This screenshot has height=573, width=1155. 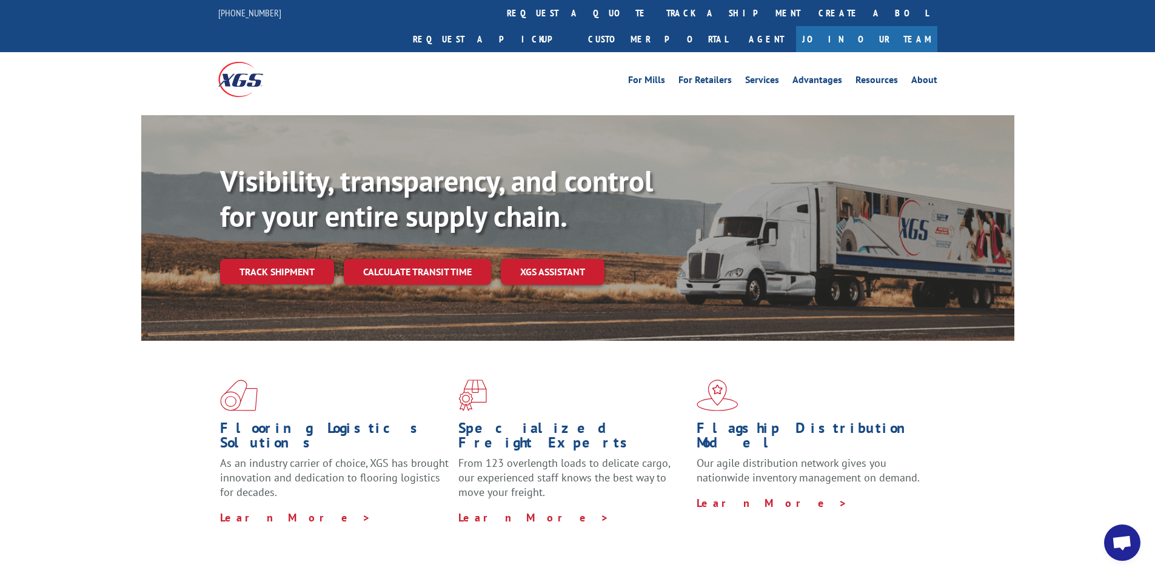 What do you see at coordinates (417, 272) in the screenshot?
I see `a: Calculate transit time` at bounding box center [417, 272].